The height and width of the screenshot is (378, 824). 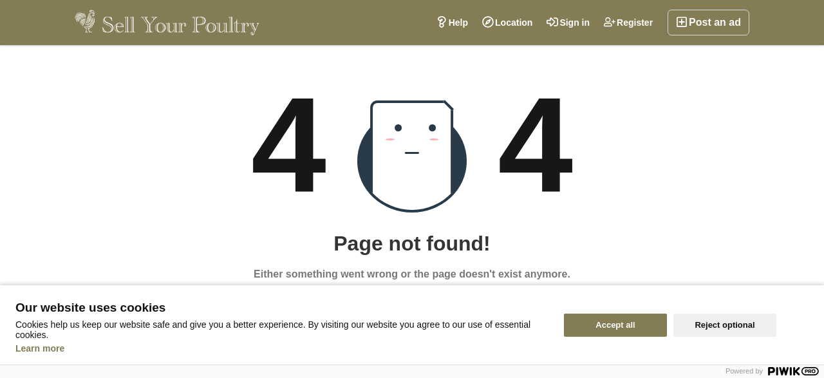 I want to click on a: Learn more, so click(x=40, y=348).